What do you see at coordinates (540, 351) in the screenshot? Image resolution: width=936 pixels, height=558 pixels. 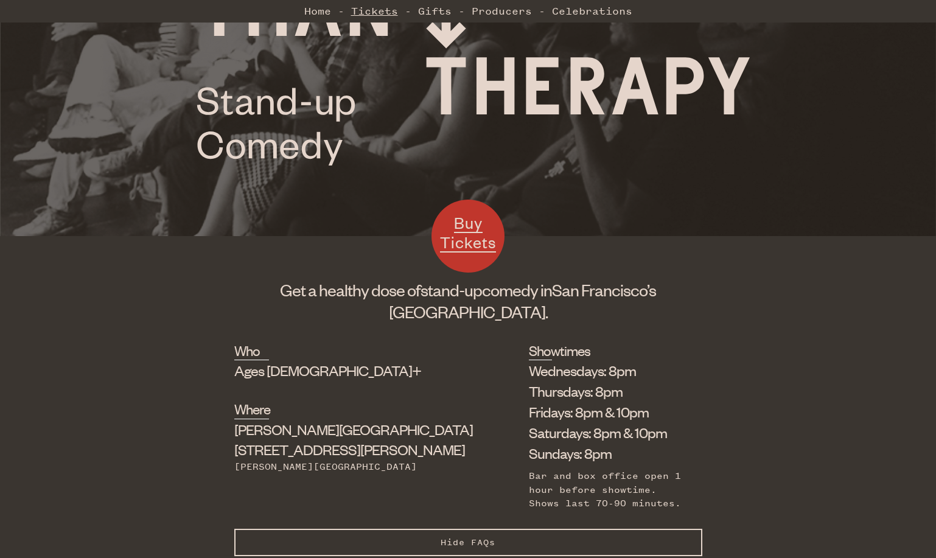 I see `h2: Showtimes` at bounding box center [540, 351].